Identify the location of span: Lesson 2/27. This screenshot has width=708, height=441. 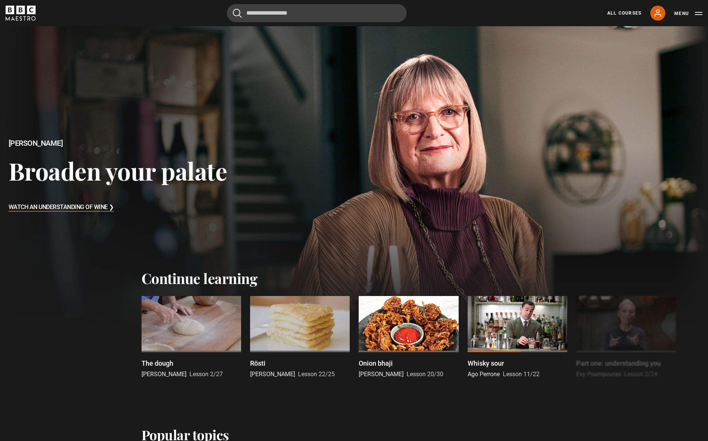
(206, 374).